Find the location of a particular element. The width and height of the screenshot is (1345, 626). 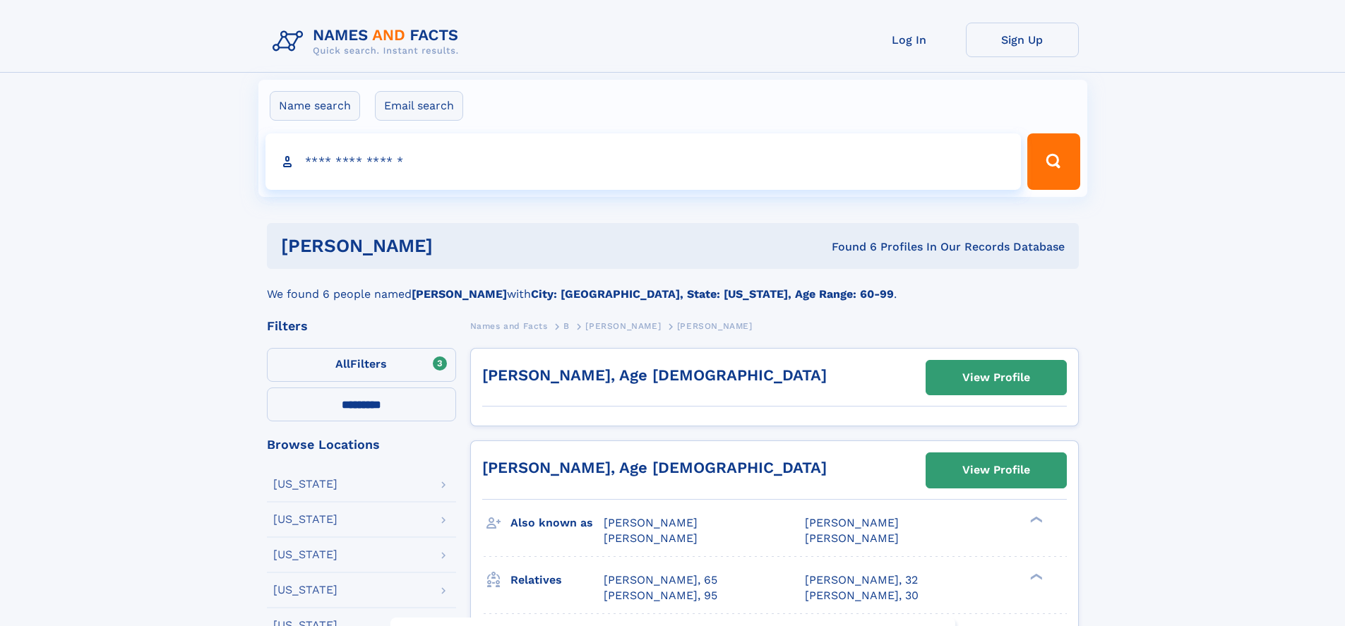

div: Found 6 Profiles In Our Records Database is located at coordinates (848, 247).